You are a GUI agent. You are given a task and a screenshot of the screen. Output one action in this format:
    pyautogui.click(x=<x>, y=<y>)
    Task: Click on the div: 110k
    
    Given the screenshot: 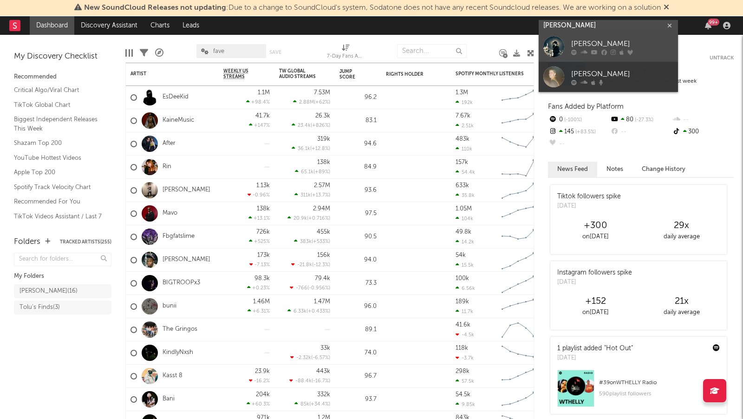 What is the action you would take?
    pyautogui.click(x=464, y=149)
    